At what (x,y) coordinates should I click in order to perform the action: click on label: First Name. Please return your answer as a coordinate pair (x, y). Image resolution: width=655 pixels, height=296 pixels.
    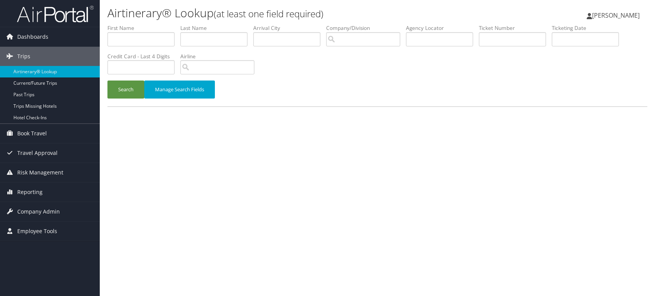
    Looking at the image, I should click on (144, 28).